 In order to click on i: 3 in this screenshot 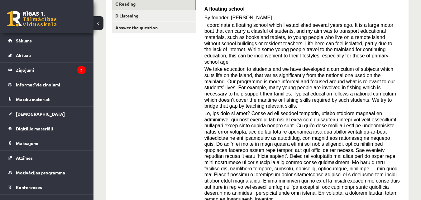, I will do `click(81, 70)`.